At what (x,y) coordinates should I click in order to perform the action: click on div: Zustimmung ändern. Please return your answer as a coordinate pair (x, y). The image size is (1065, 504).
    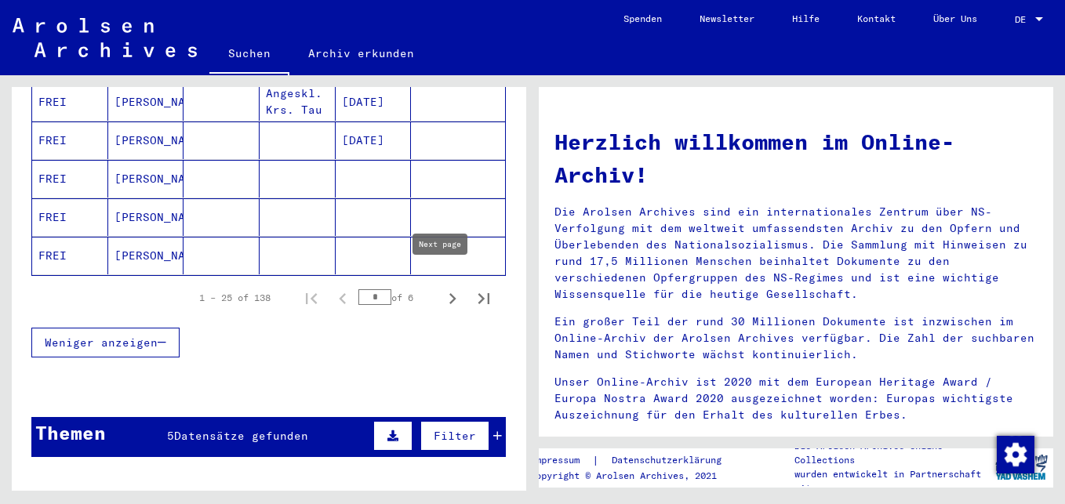
    Looking at the image, I should click on (1014, 454).